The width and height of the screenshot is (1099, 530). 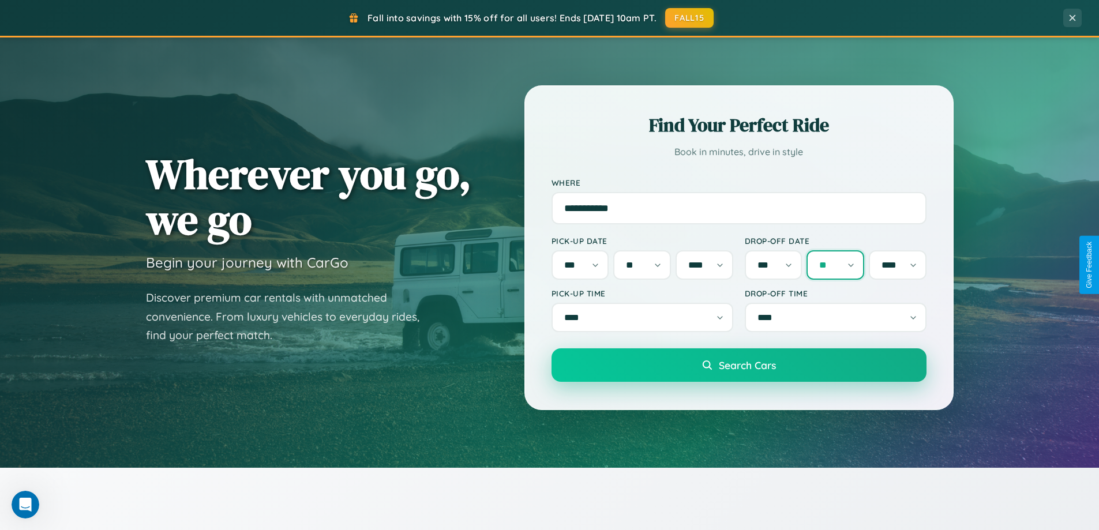 What do you see at coordinates (835, 293) in the screenshot?
I see `label: Drop-off Time` at bounding box center [835, 293].